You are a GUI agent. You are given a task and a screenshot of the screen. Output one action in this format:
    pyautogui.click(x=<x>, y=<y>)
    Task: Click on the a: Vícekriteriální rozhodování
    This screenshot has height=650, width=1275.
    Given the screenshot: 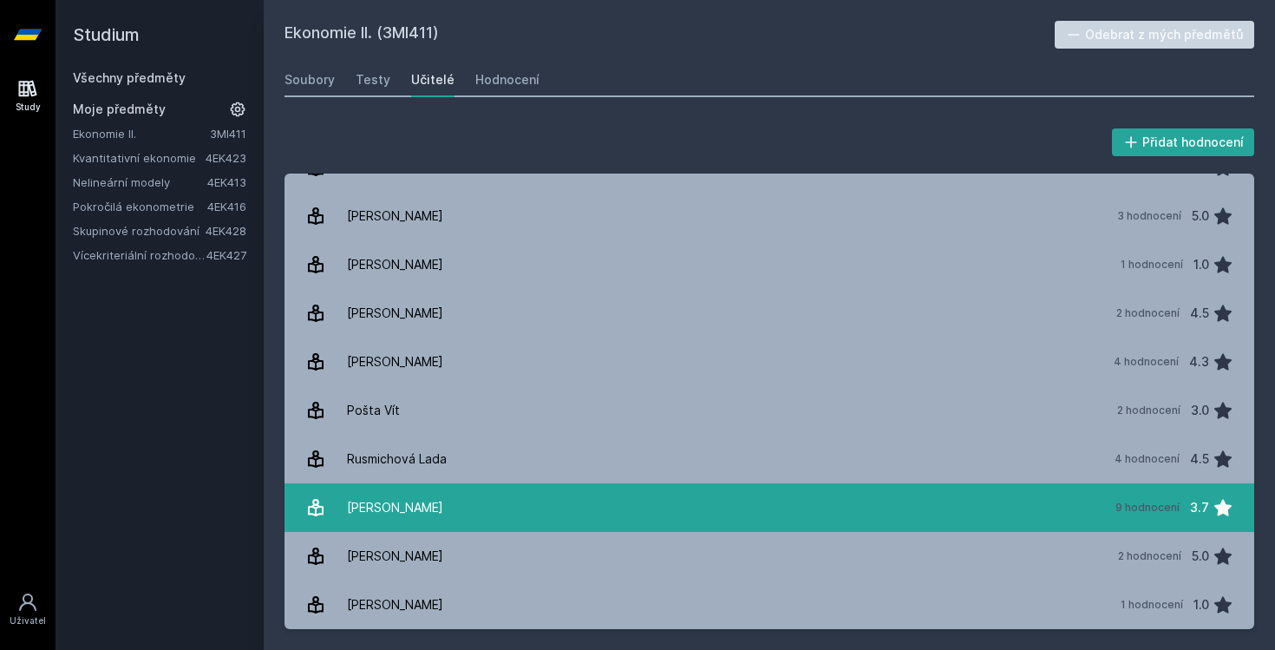 What is the action you would take?
    pyautogui.click(x=140, y=255)
    